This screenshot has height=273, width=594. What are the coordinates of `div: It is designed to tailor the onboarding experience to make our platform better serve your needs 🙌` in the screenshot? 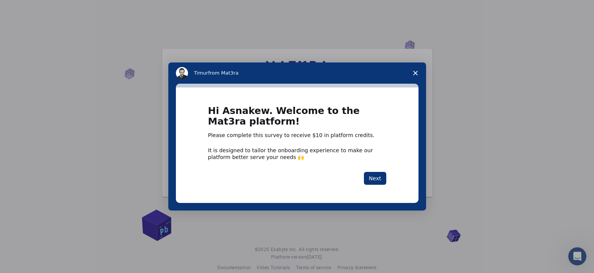 It's located at (297, 154).